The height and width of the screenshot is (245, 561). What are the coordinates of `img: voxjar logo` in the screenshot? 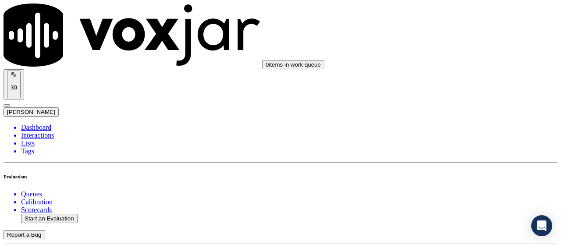 It's located at (132, 35).